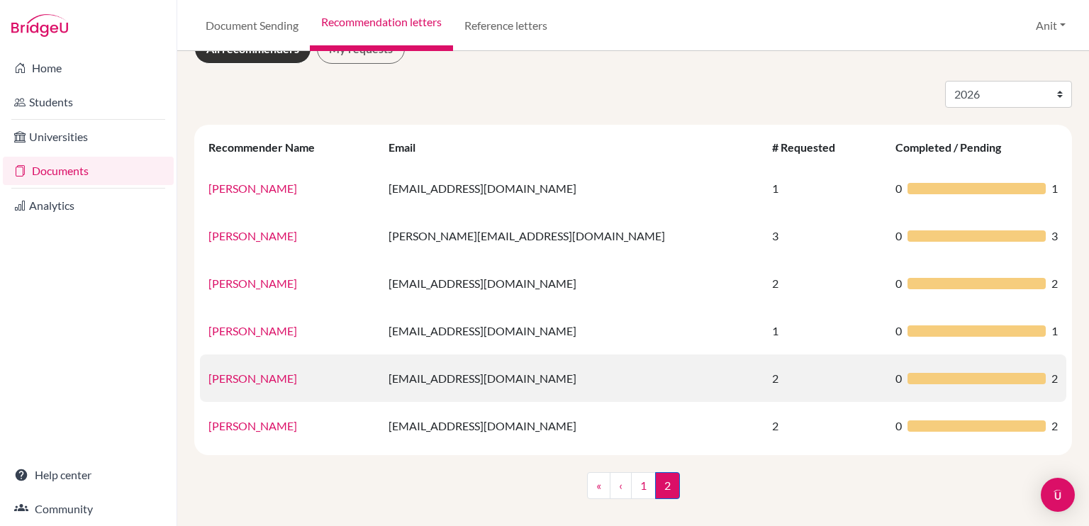  What do you see at coordinates (88, 509) in the screenshot?
I see `a: Community` at bounding box center [88, 509].